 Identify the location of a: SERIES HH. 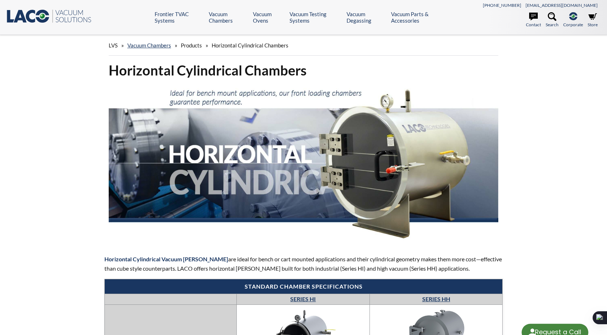
(437, 298).